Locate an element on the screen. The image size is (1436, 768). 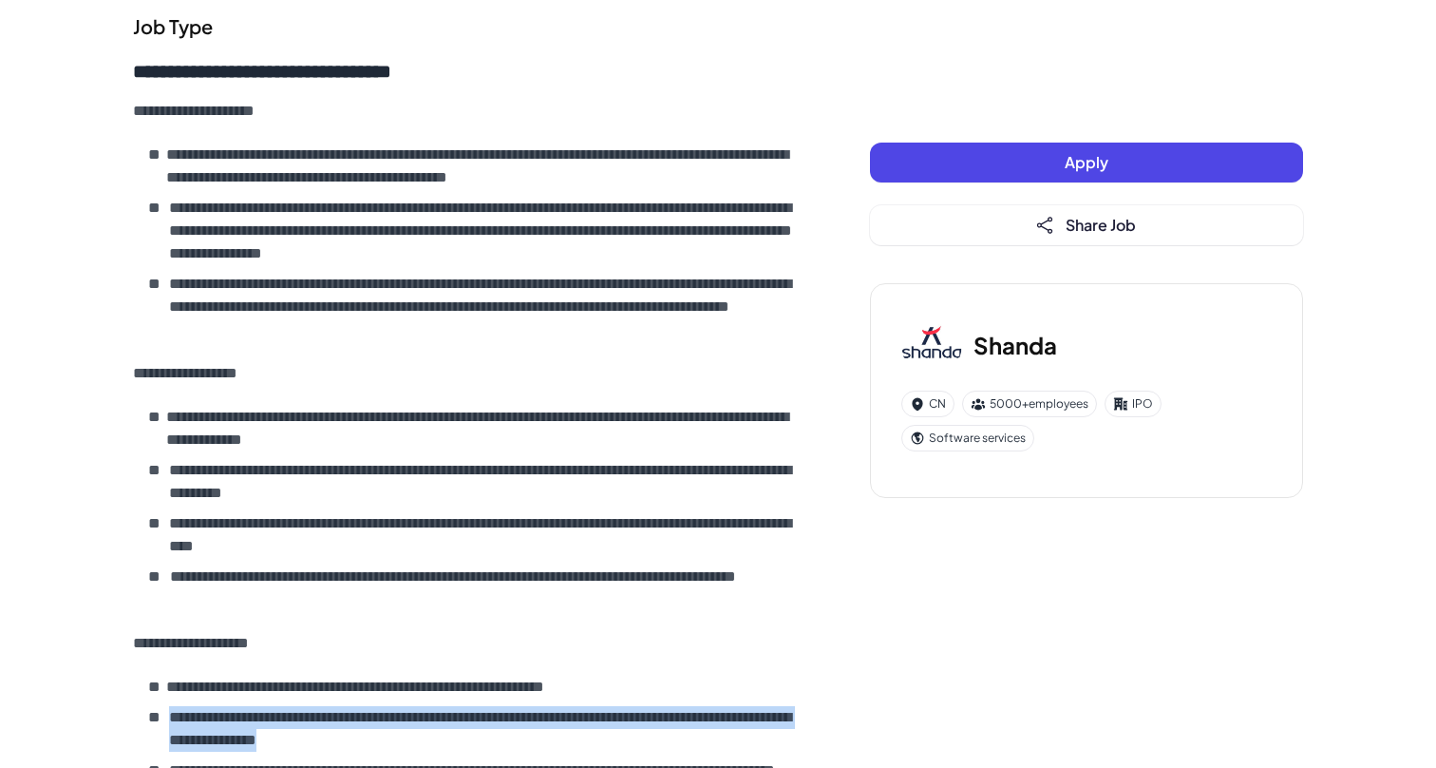
div: IPO is located at coordinates (1133, 404).